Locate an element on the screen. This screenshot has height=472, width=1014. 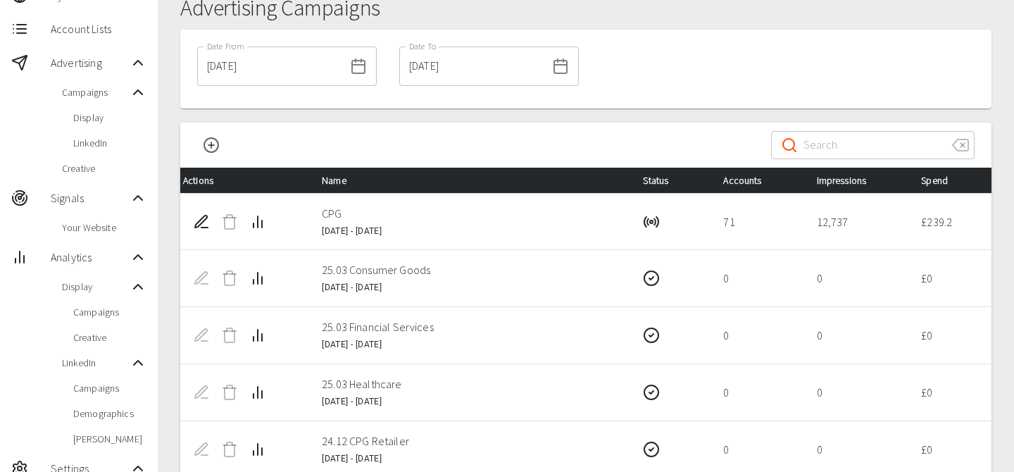
span: Demographics is located at coordinates (110, 413).